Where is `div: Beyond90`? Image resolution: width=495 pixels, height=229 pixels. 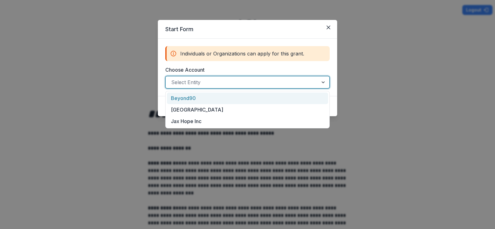 div: Beyond90 is located at coordinates (247, 98).